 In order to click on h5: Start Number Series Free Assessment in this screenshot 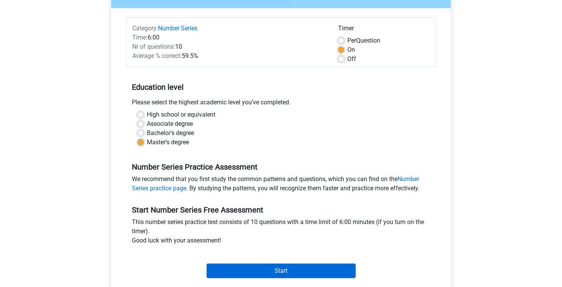, I will do `click(281, 210)`.